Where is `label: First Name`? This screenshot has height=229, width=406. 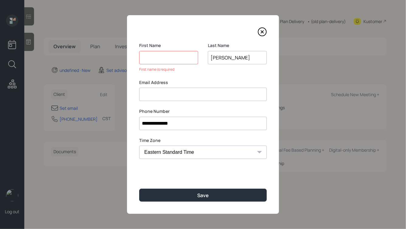 label: First Name is located at coordinates (168, 46).